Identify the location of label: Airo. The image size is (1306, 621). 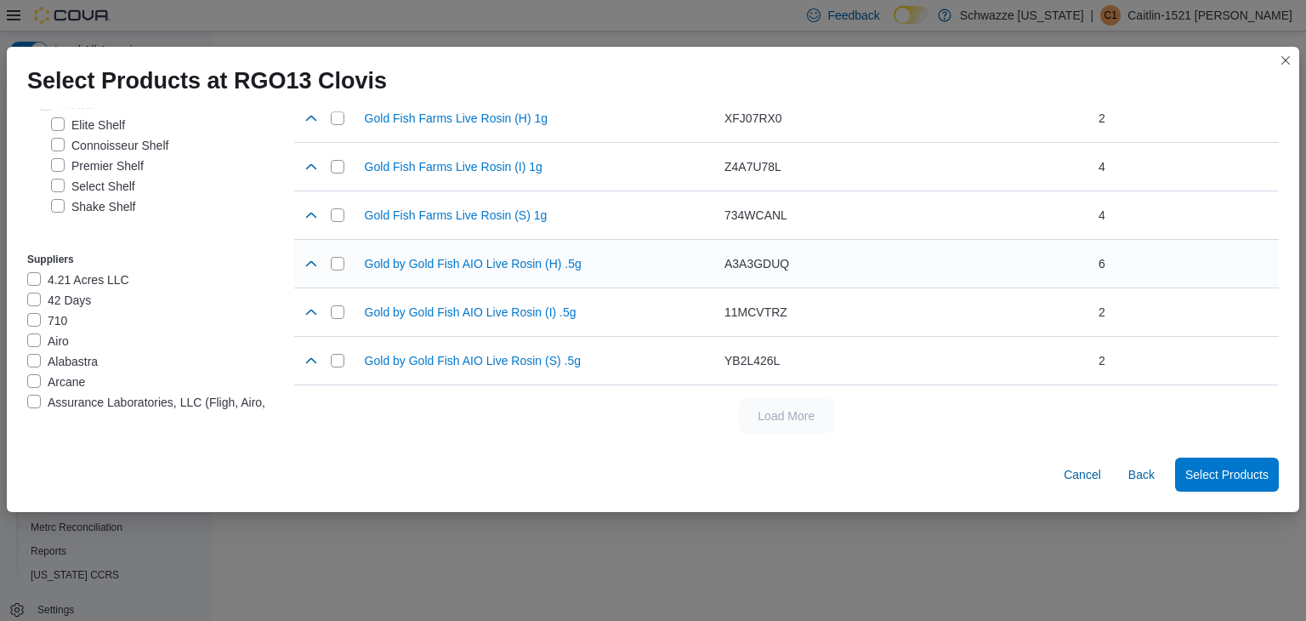
(48, 341).